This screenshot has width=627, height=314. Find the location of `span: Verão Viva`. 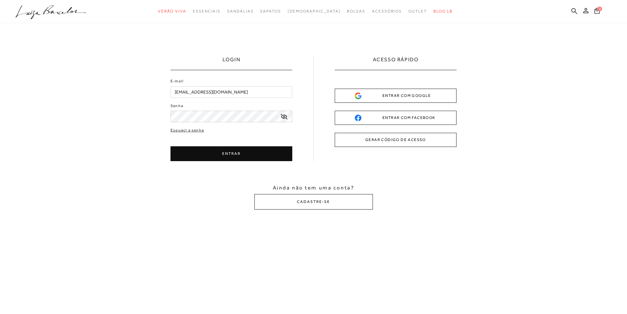

span: Verão Viva is located at coordinates (172, 11).